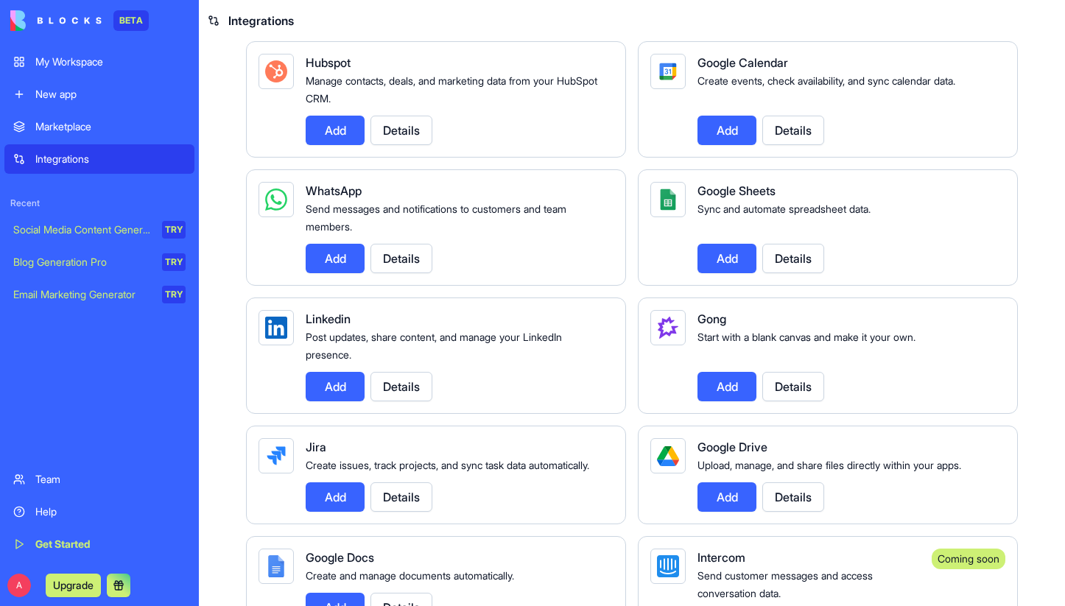  What do you see at coordinates (99, 294) in the screenshot?
I see `a: Email Marketing GeneratorTRY` at bounding box center [99, 294].